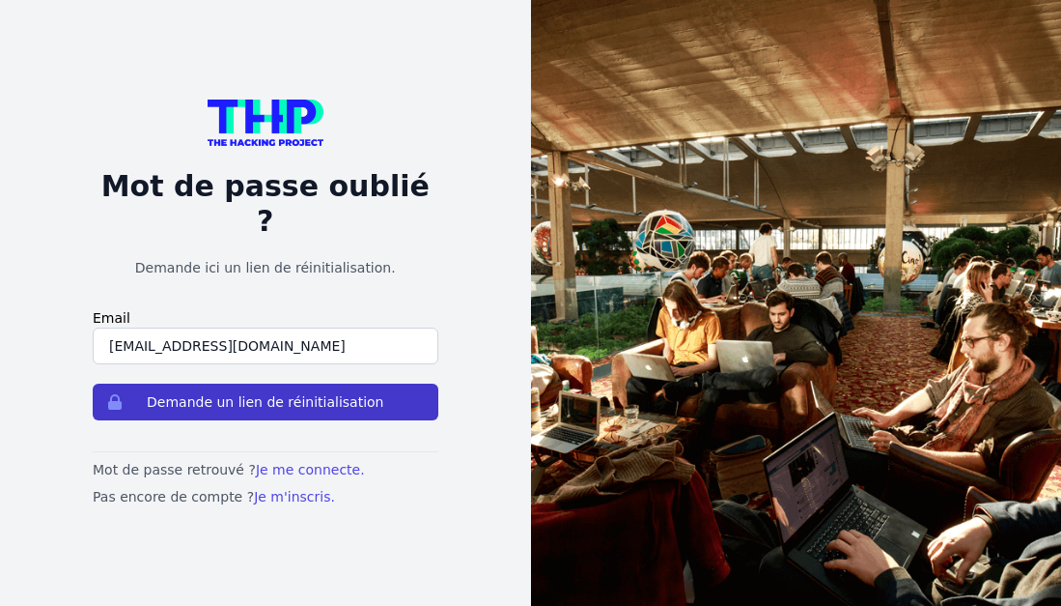 The height and width of the screenshot is (606, 1061). Describe the element at coordinates (266, 346) in the screenshot. I see `input: Email` at that location.